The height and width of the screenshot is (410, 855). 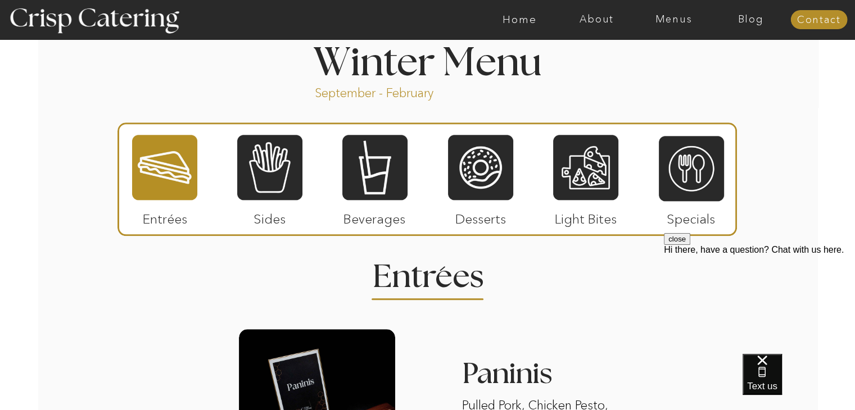 What do you see at coordinates (165, 216) in the screenshot?
I see `p: Entrées` at bounding box center [165, 216].